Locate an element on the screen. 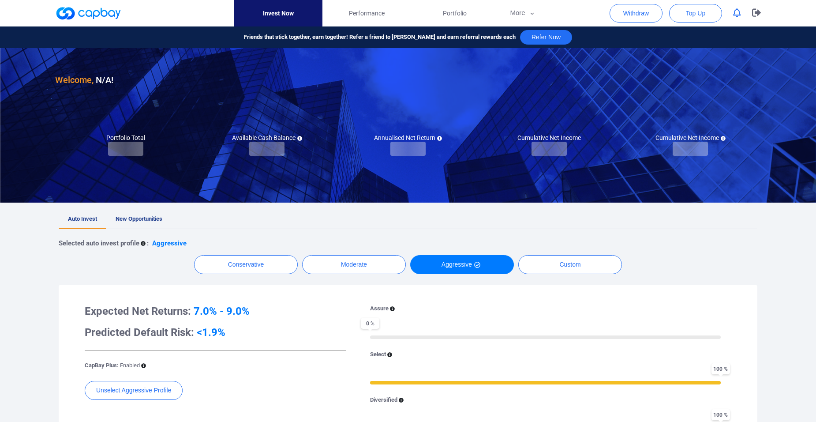 The image size is (816, 422). span: Top Up is located at coordinates (695, 13).